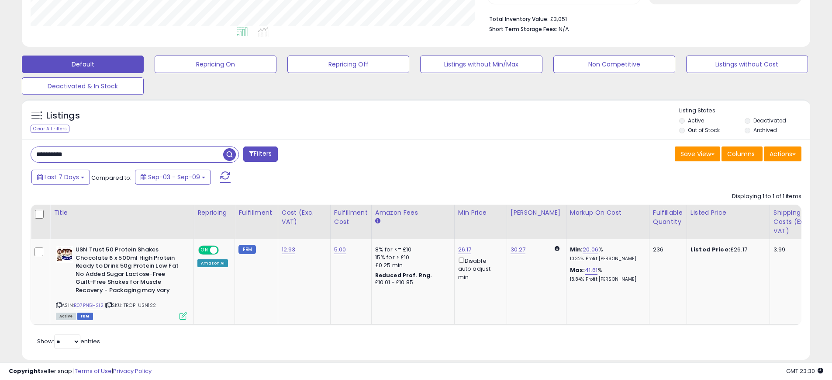 The width and height of the screenshot is (832, 380). Describe the element at coordinates (289, 249) in the screenshot. I see `a: 12.93` at that location.